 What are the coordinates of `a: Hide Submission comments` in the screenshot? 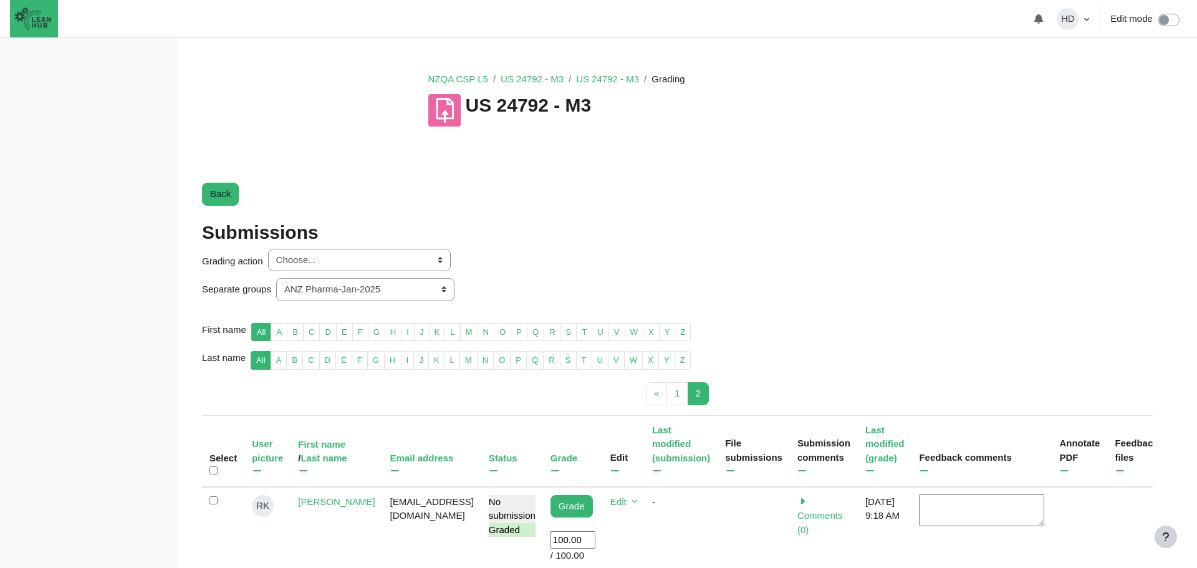 It's located at (805, 471).